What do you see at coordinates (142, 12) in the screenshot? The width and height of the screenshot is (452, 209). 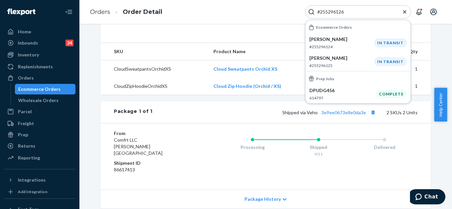 I see `a: Order Detail` at bounding box center [142, 12].